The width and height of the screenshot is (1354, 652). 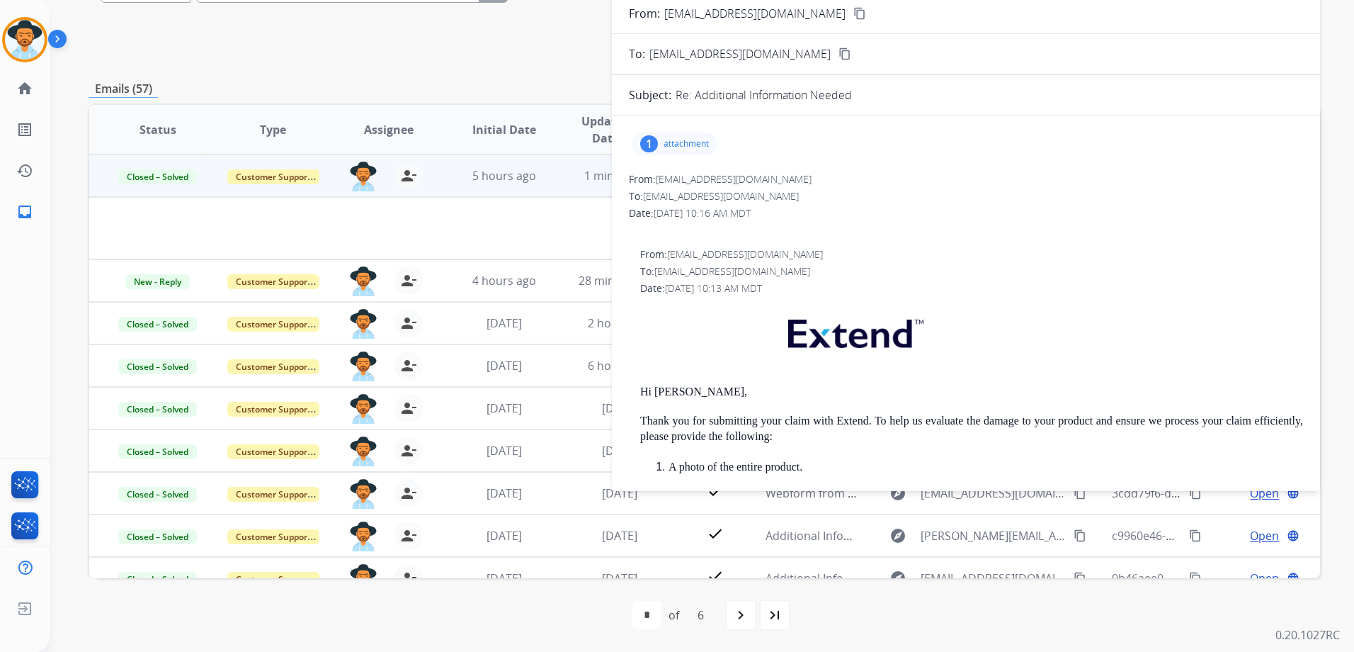 What do you see at coordinates (1222, 535) in the screenshot?
I see `span: c9960e46-d662-4302-8ebe-15bb4154c542` at bounding box center [1222, 535].